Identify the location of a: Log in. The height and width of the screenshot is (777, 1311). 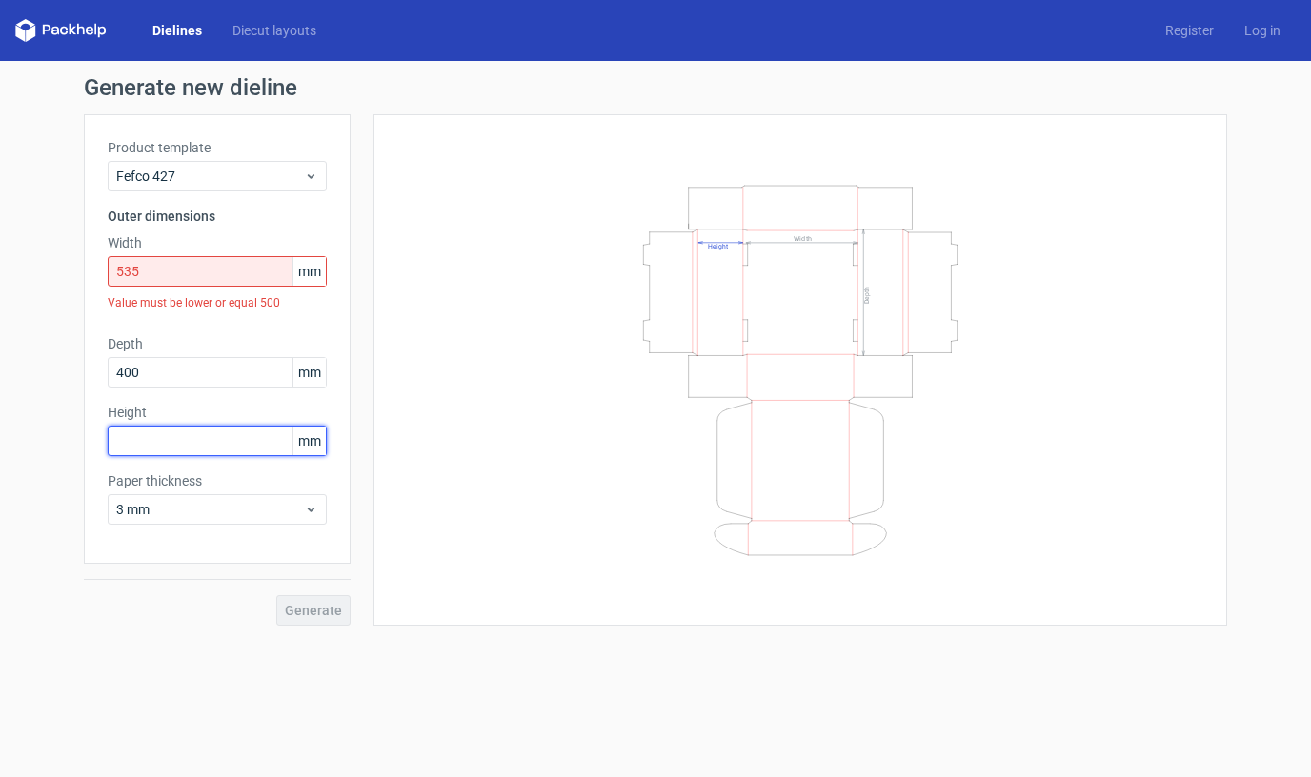
(1262, 30).